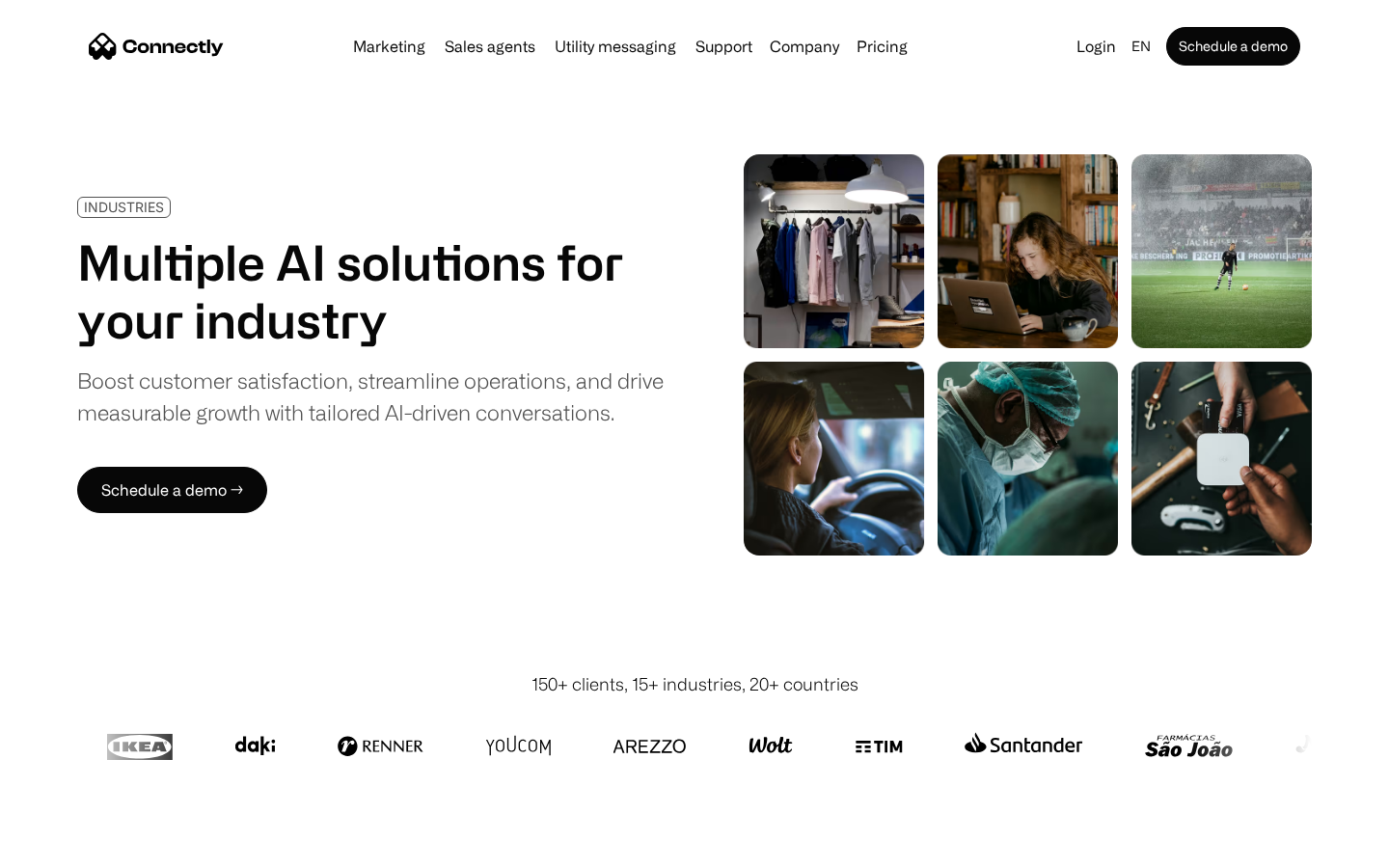  I want to click on div: Company, so click(804, 46).